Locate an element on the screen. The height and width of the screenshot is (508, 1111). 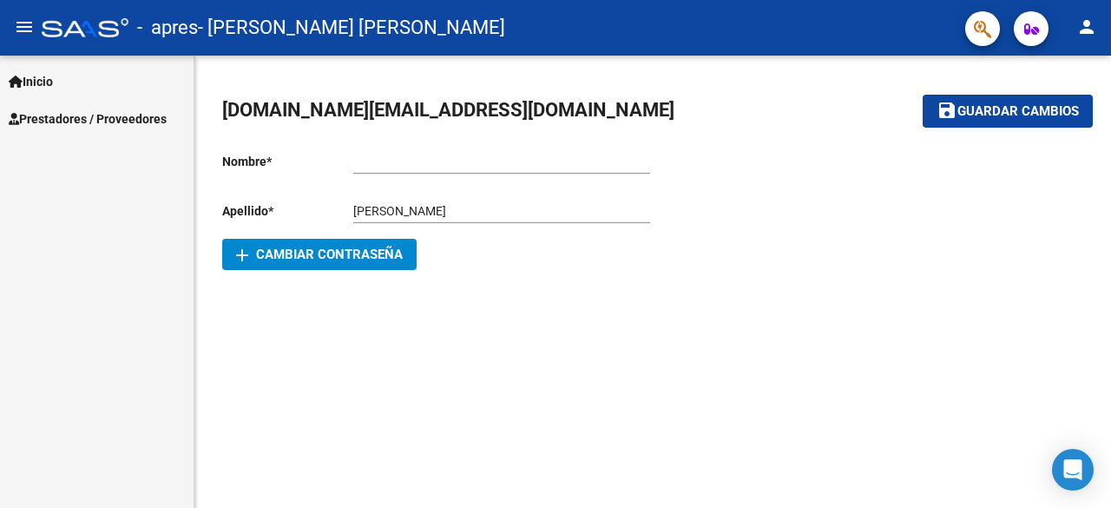
p: Apellido is located at coordinates (287, 211).